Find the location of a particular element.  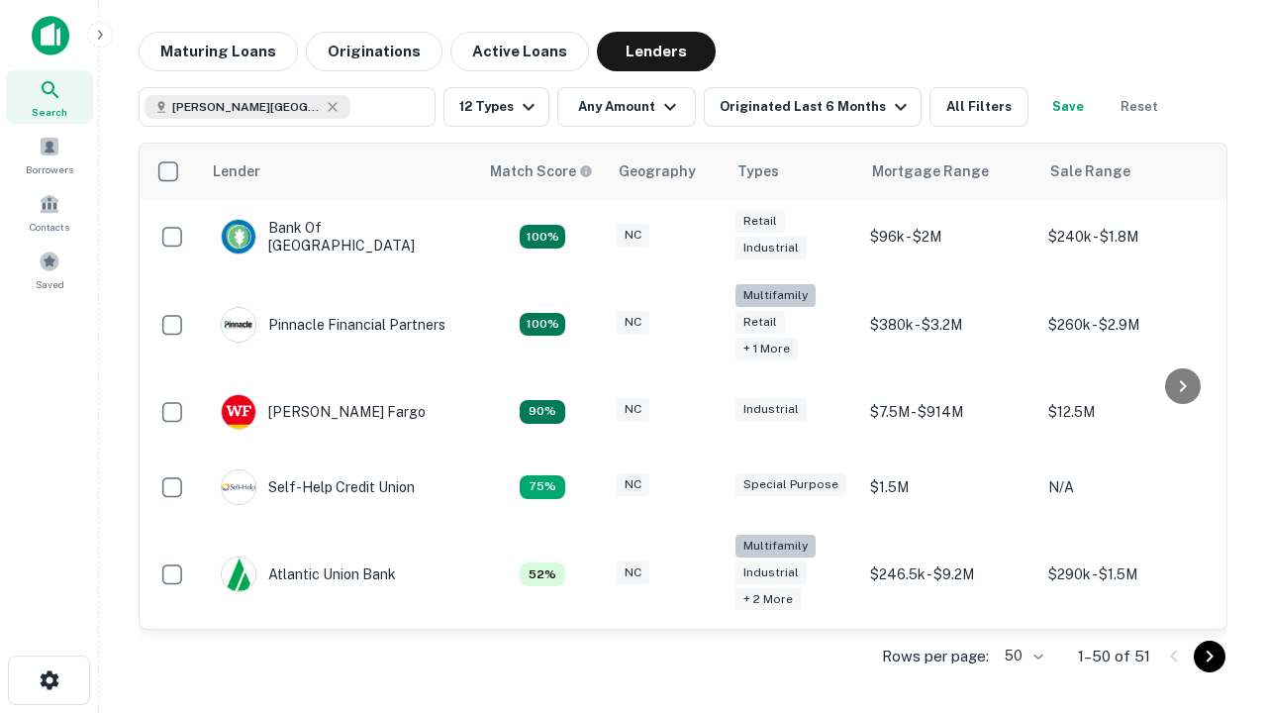

button: All Filters is located at coordinates (979, 107).